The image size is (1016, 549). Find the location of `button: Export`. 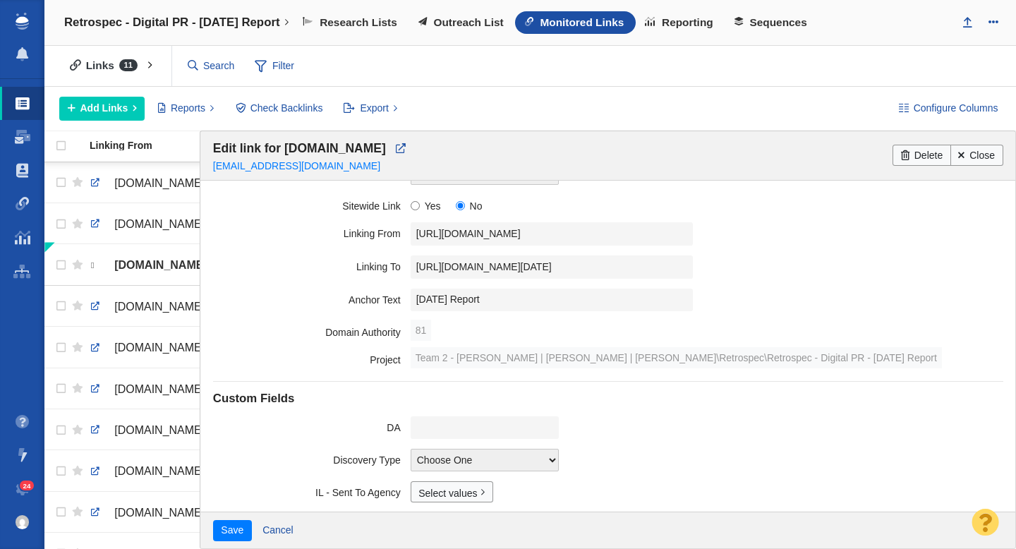

button: Export is located at coordinates (371, 109).